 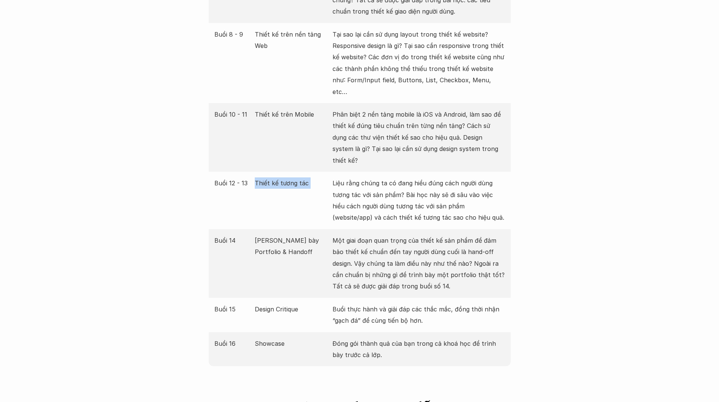 What do you see at coordinates (233, 343) in the screenshot?
I see `p: Buổi 16` at bounding box center [233, 343].